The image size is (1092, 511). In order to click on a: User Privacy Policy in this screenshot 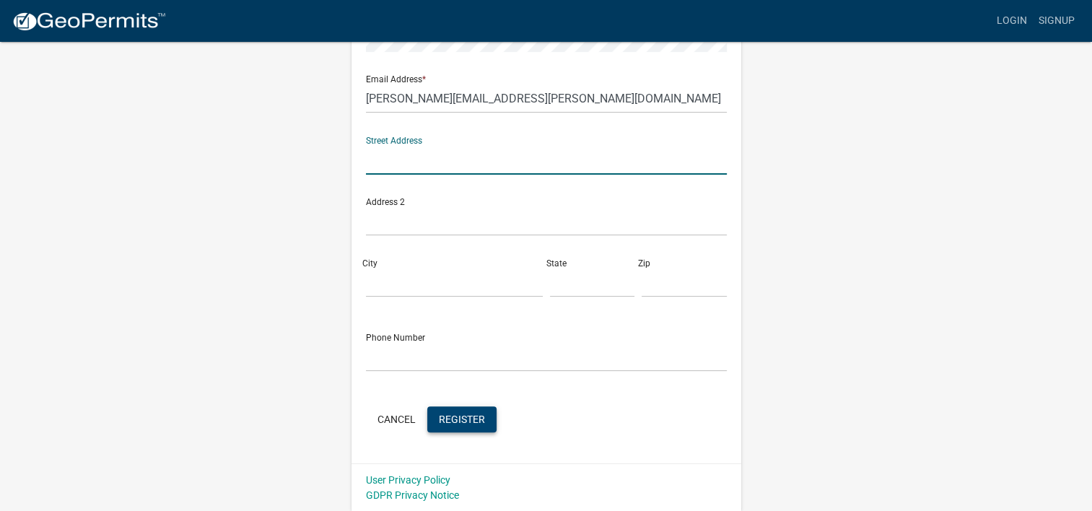, I will do `click(408, 480)`.